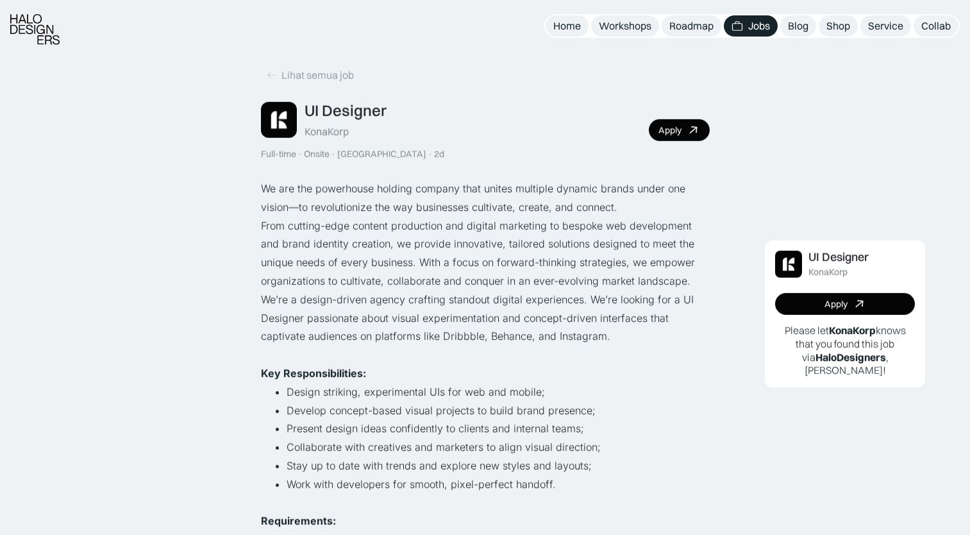 This screenshot has height=535, width=970. What do you see at coordinates (625, 26) in the screenshot?
I see `a: Workshops` at bounding box center [625, 26].